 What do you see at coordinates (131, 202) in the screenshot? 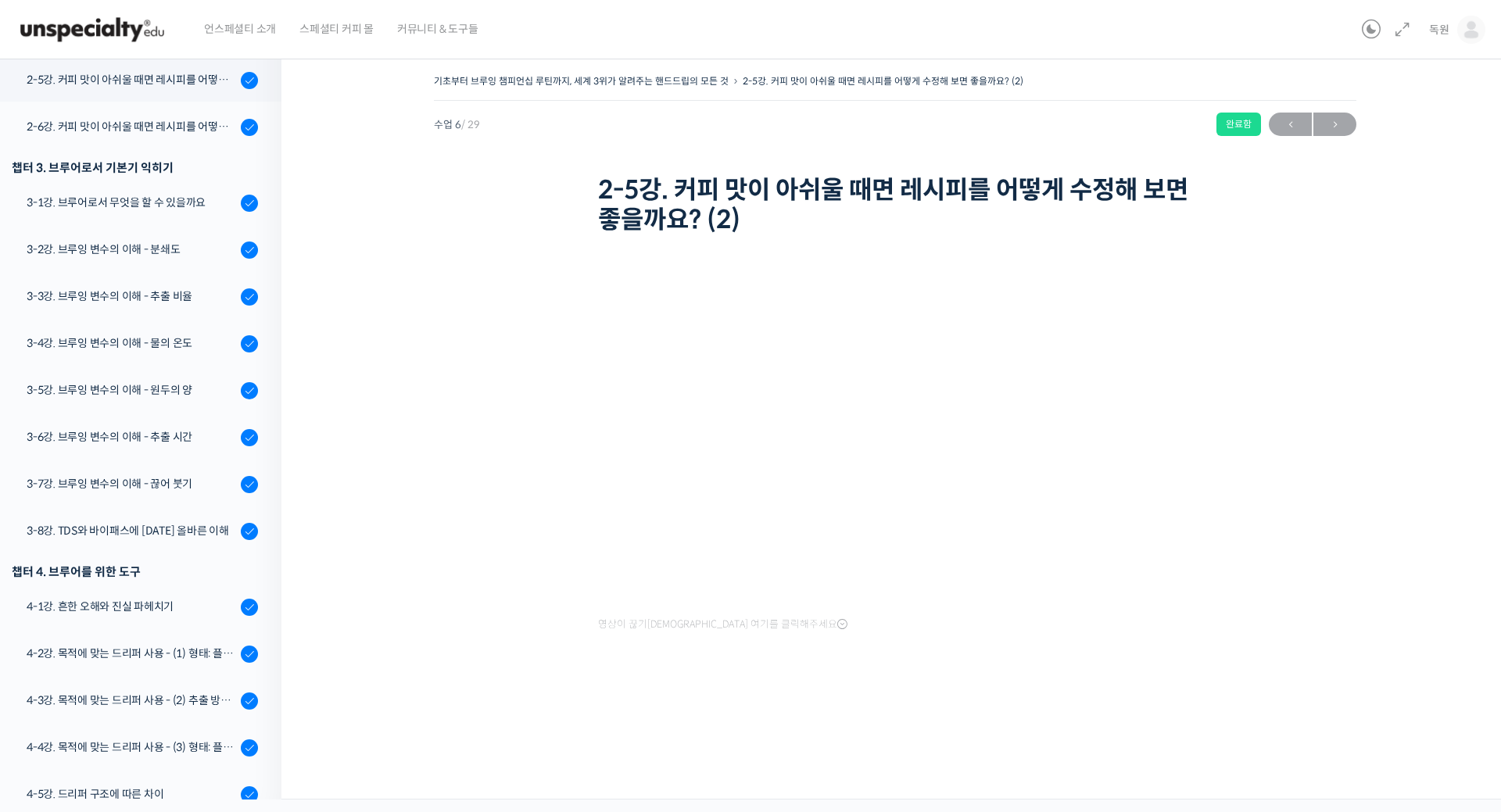
I see `div: 3-1강. 브루어로서 무엇을 할 수 있을까요` at bounding box center [131, 202].